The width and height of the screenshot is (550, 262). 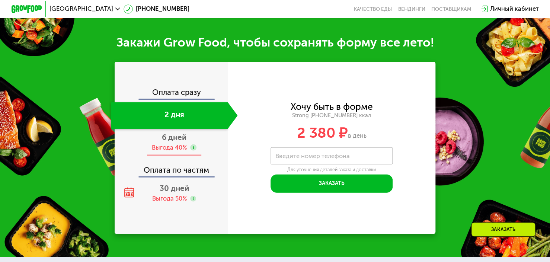 I want to click on div: Хочу быть в форме, so click(x=331, y=107).